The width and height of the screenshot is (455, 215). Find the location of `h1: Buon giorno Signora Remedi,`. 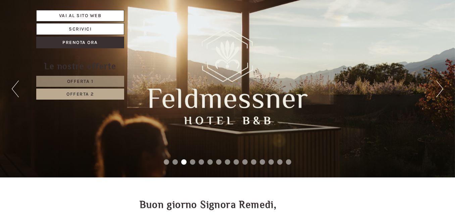

h1: Buon giorno Signora Remedi, is located at coordinates (208, 205).